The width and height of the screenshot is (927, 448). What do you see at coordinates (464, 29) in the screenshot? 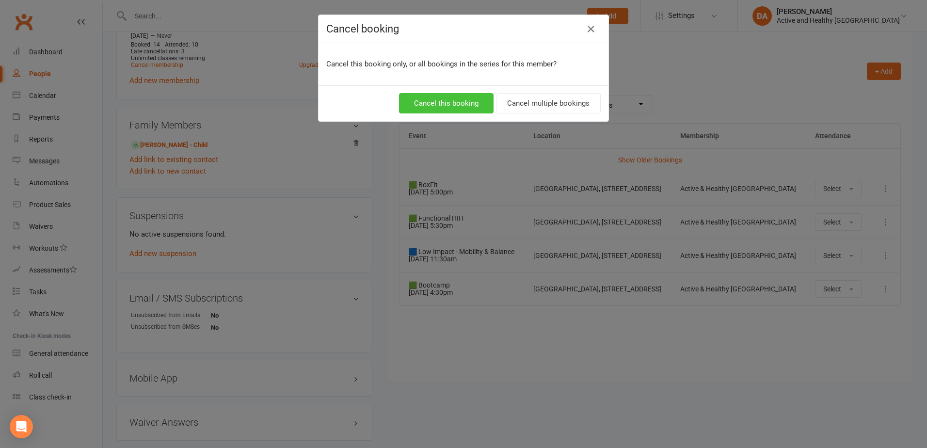
I see `h4: Cancel booking` at bounding box center [464, 29].